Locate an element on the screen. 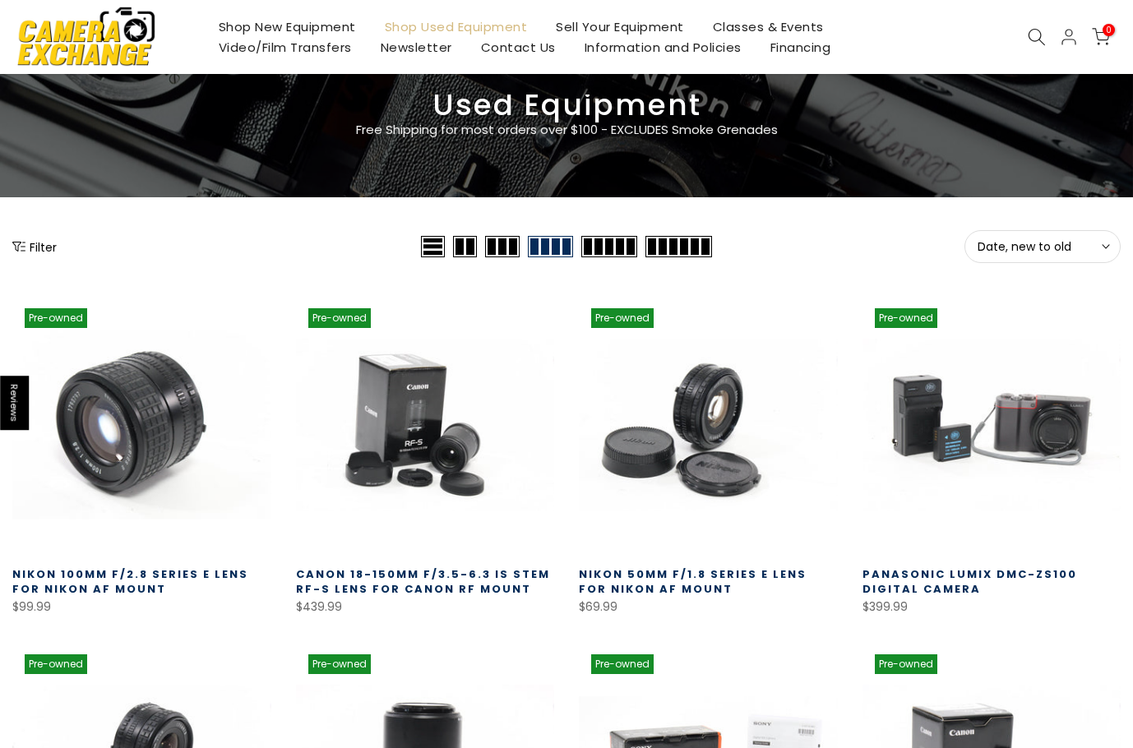  button: Show filters is located at coordinates (35, 247).